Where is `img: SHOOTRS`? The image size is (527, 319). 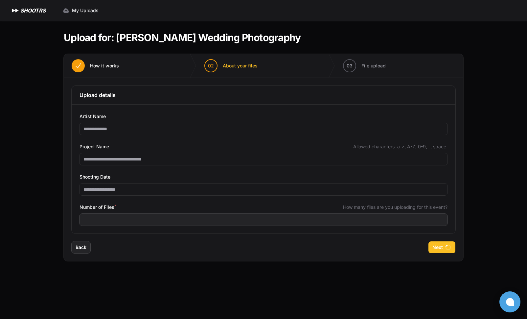
img: SHOOTRS is located at coordinates (15, 11).